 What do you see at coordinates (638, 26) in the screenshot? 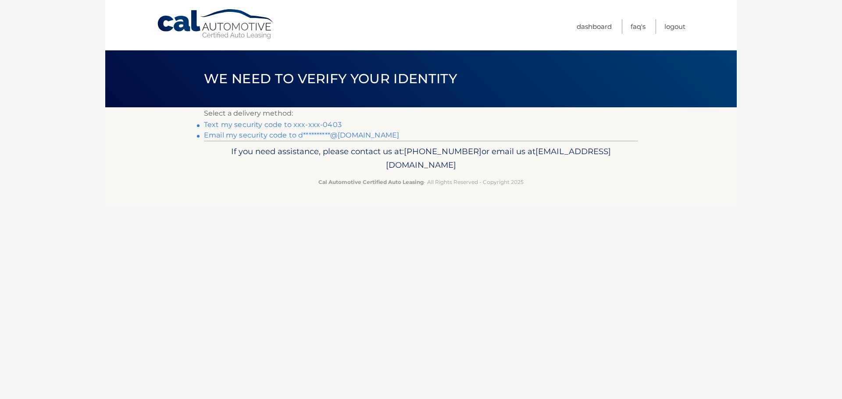
I see `a: FAQ's` at bounding box center [638, 26].